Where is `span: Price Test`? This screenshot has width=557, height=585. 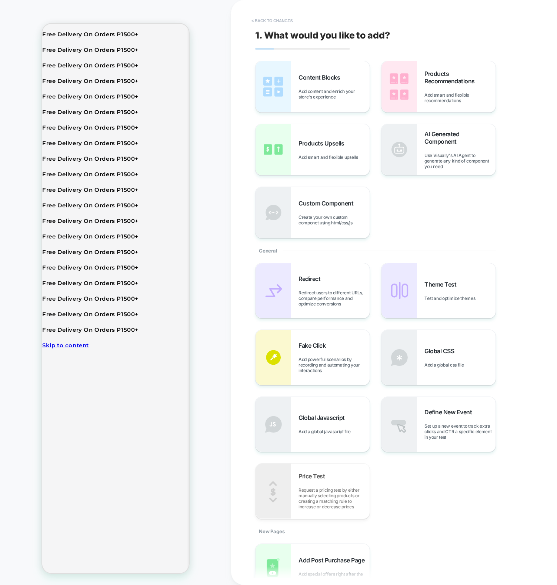 span: Price Test is located at coordinates (313, 476).